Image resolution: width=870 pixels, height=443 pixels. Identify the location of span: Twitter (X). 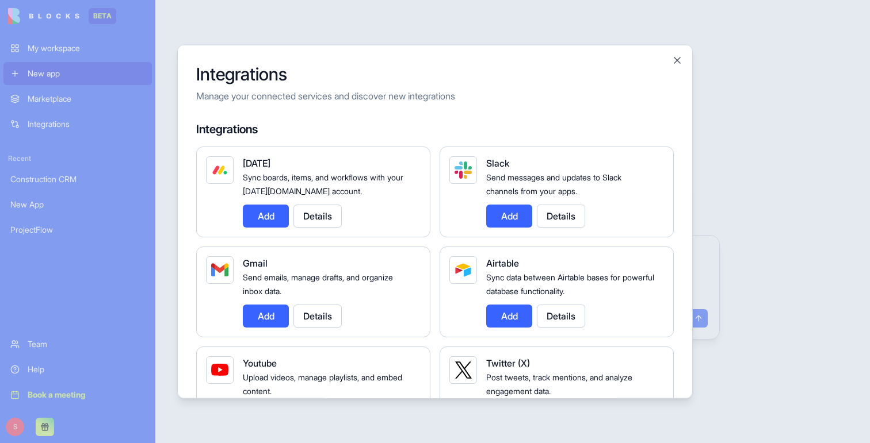
(508, 363).